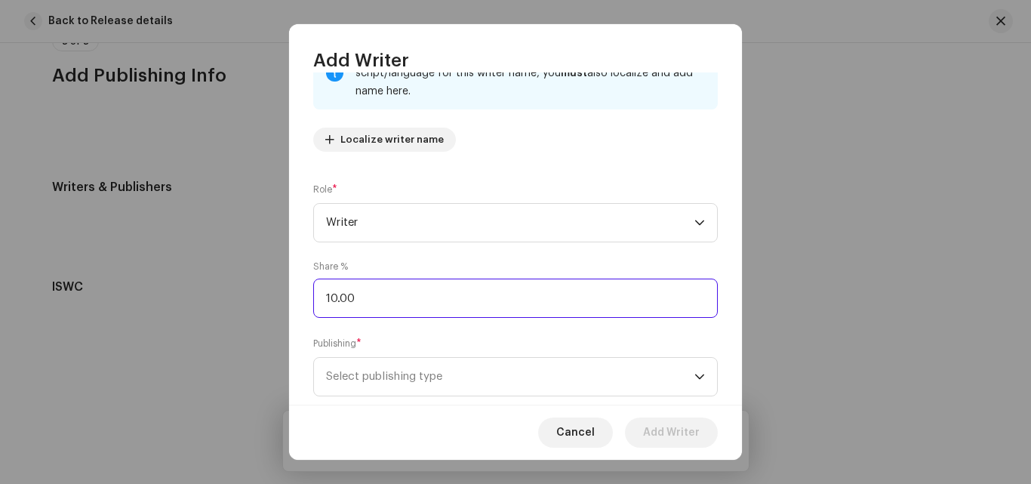 The width and height of the screenshot is (1031, 484). I want to click on div: If you localized any of the artist names and you are using the same script/language for this writ..., so click(531, 73).